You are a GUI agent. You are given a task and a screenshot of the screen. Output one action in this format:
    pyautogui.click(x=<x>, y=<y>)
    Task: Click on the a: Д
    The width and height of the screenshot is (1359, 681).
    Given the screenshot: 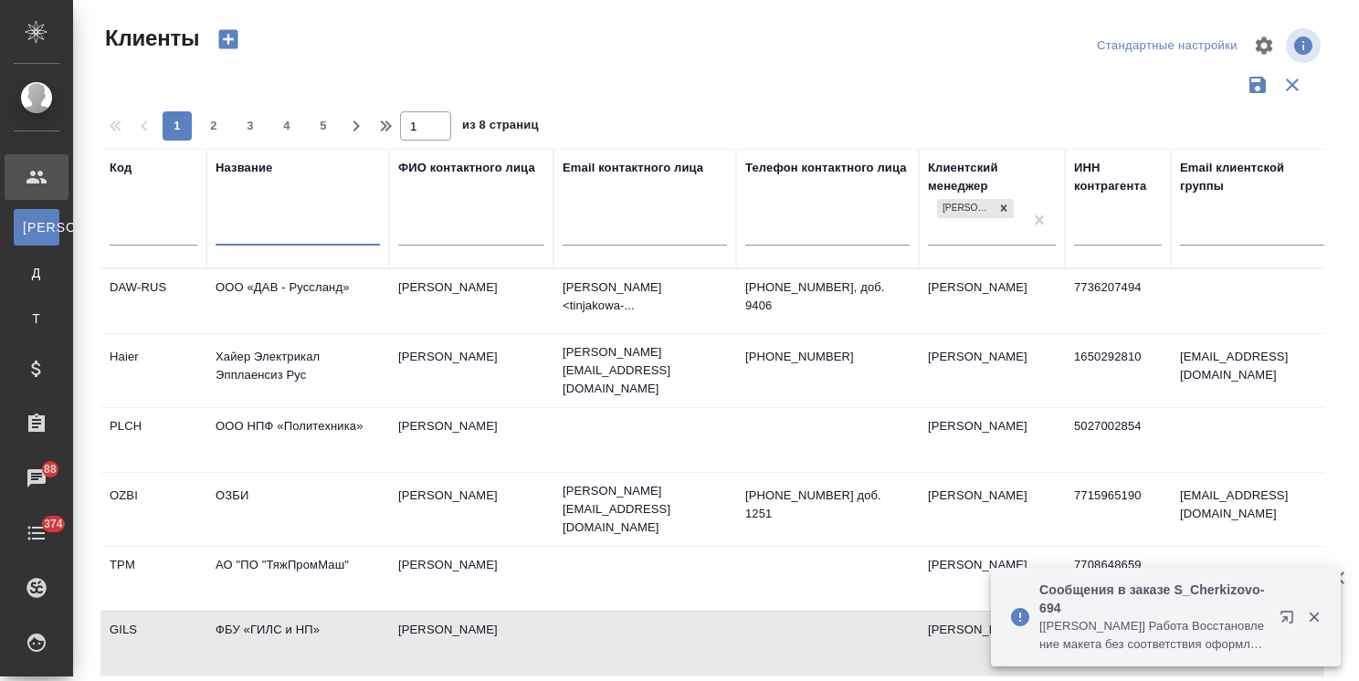 What is the action you would take?
    pyautogui.click(x=37, y=273)
    